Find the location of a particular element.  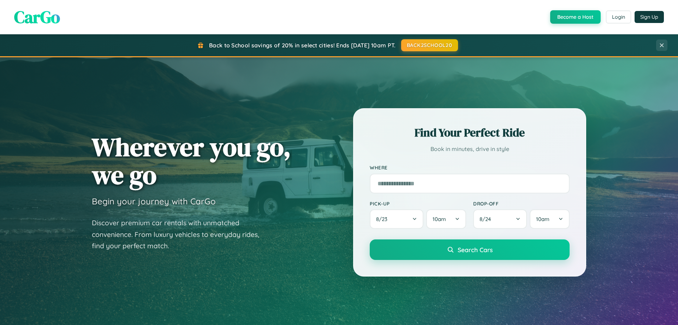

span: 8 / 23 is located at coordinates (384, 219).